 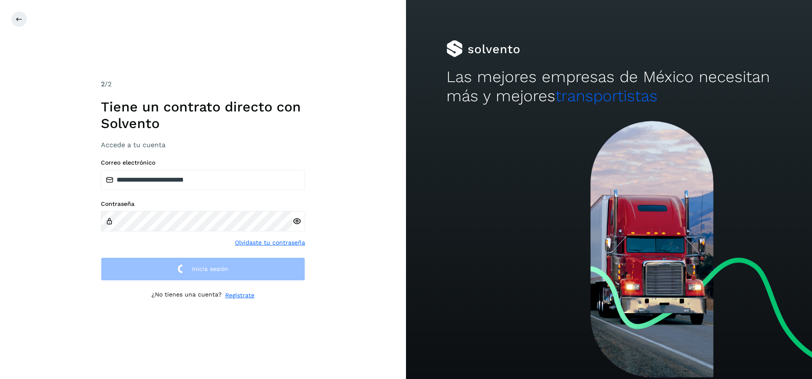 What do you see at coordinates (240, 295) in the screenshot?
I see `a: Regístrate` at bounding box center [240, 295].